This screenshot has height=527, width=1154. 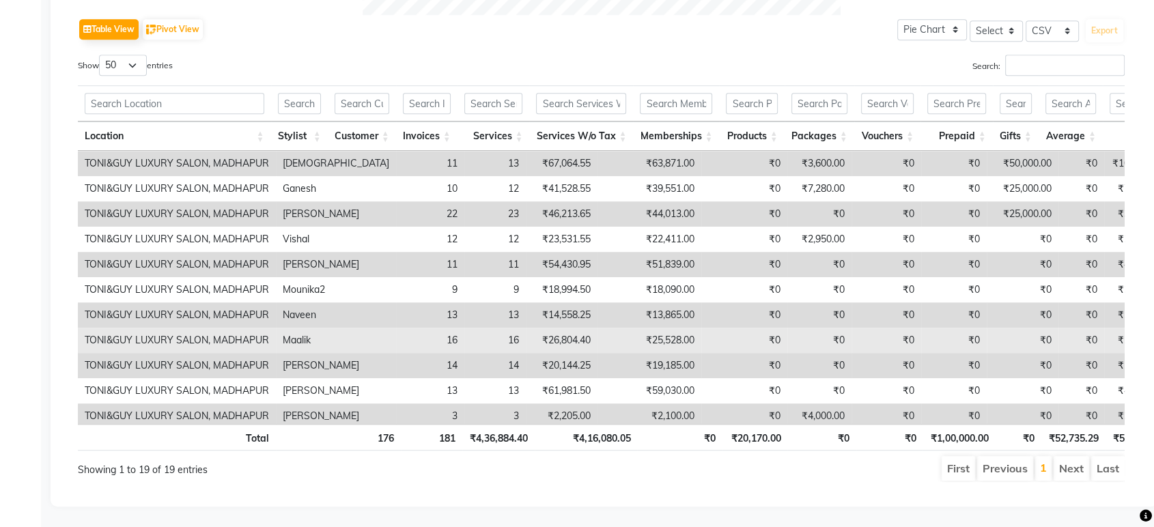 What do you see at coordinates (430, 188) in the screenshot?
I see `td: 10` at bounding box center [430, 188].